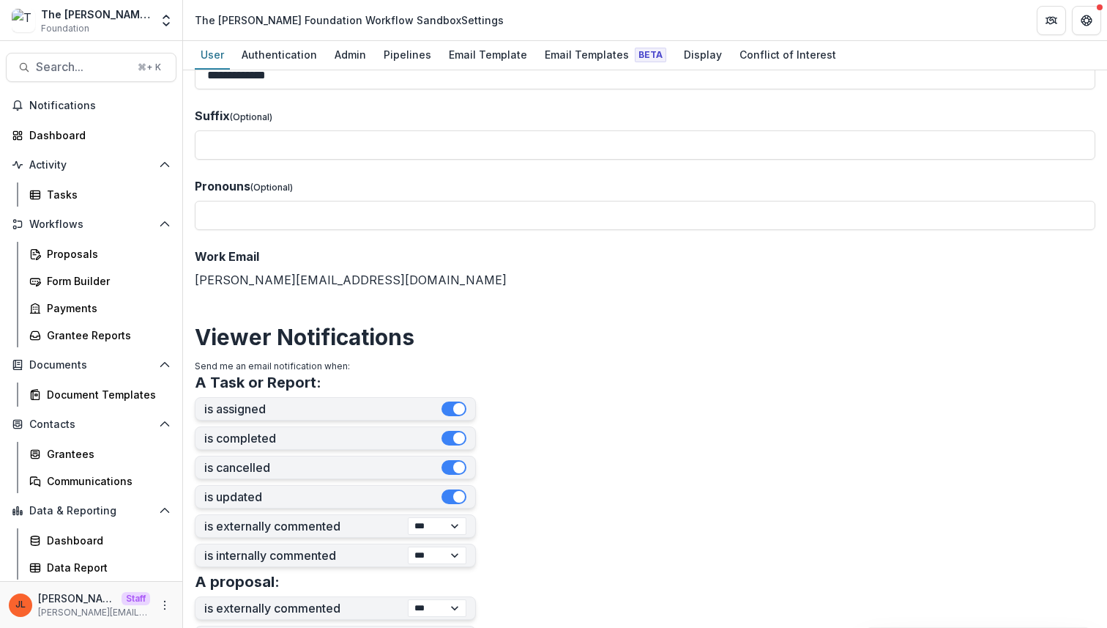  What do you see at coordinates (91, 224) in the screenshot?
I see `button: Open Workflows` at bounding box center [91, 224].